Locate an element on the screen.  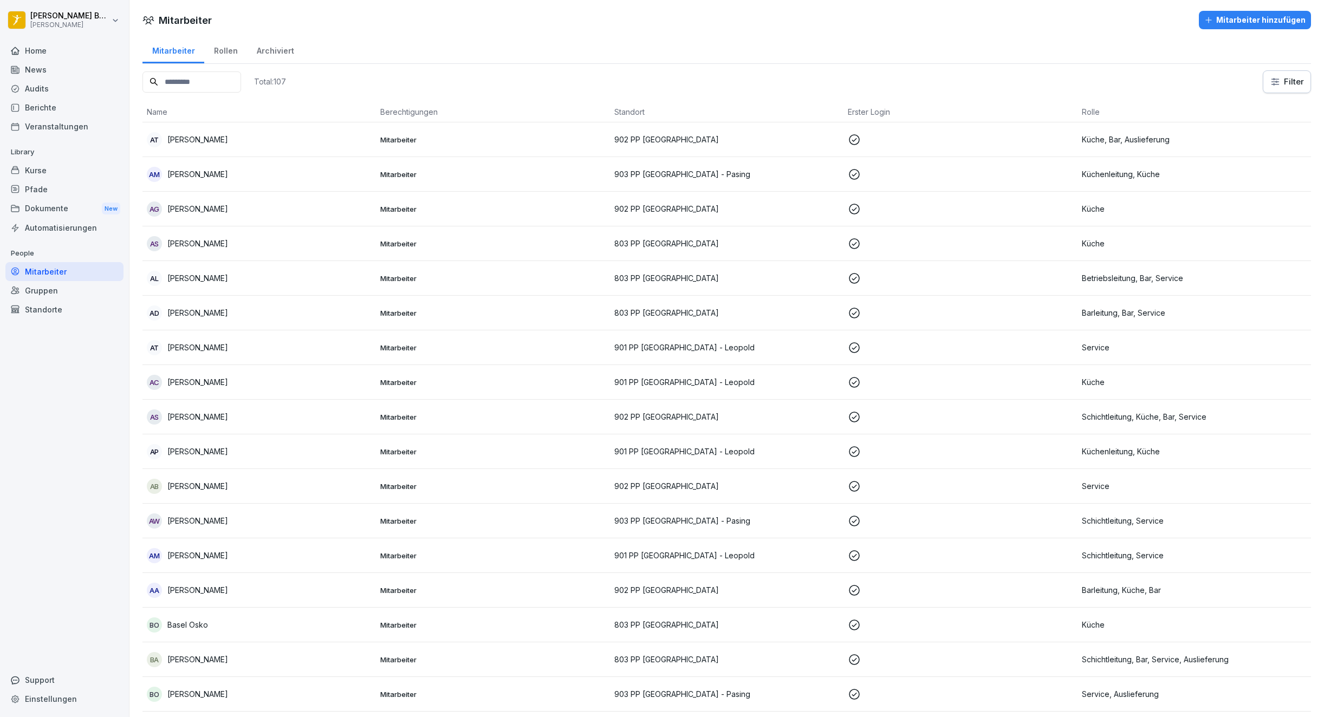
div: Dokumente is located at coordinates (64, 209).